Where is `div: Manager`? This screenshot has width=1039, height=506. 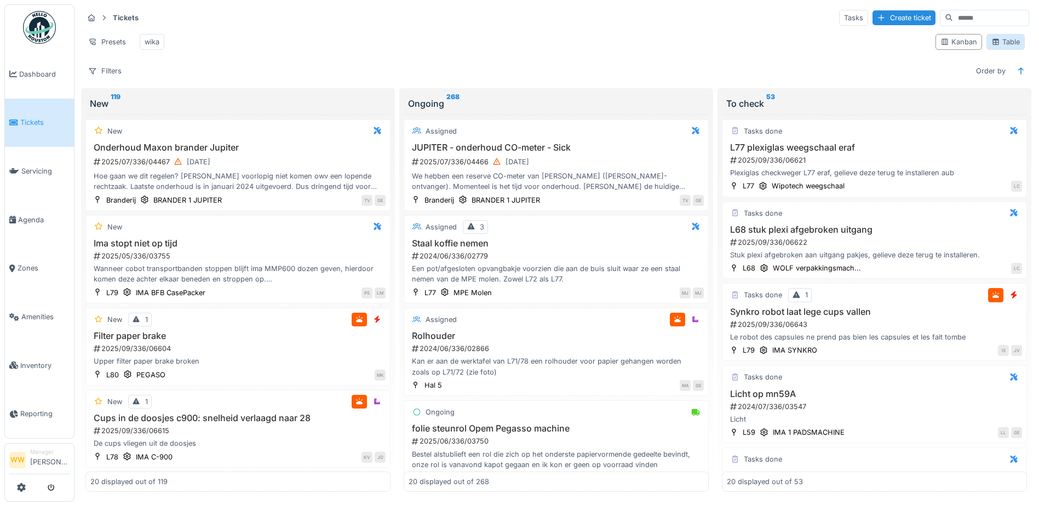
div: Manager is located at coordinates (50, 452).